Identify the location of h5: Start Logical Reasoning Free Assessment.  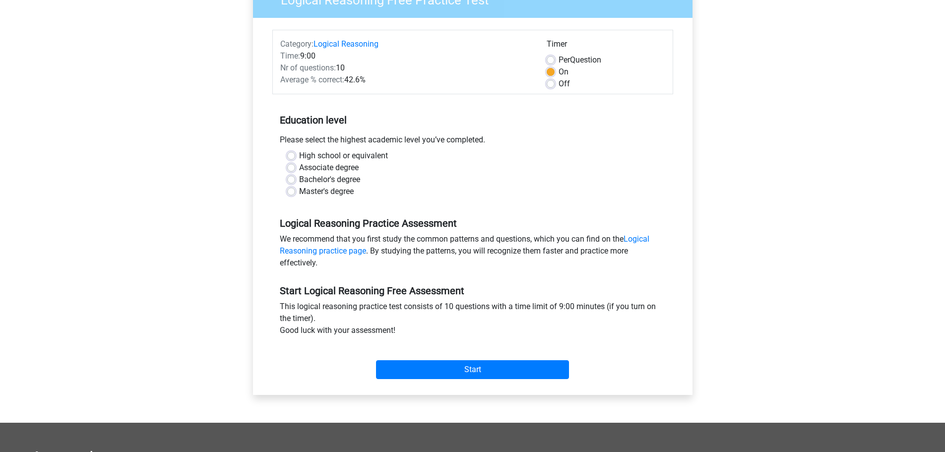
(473, 291).